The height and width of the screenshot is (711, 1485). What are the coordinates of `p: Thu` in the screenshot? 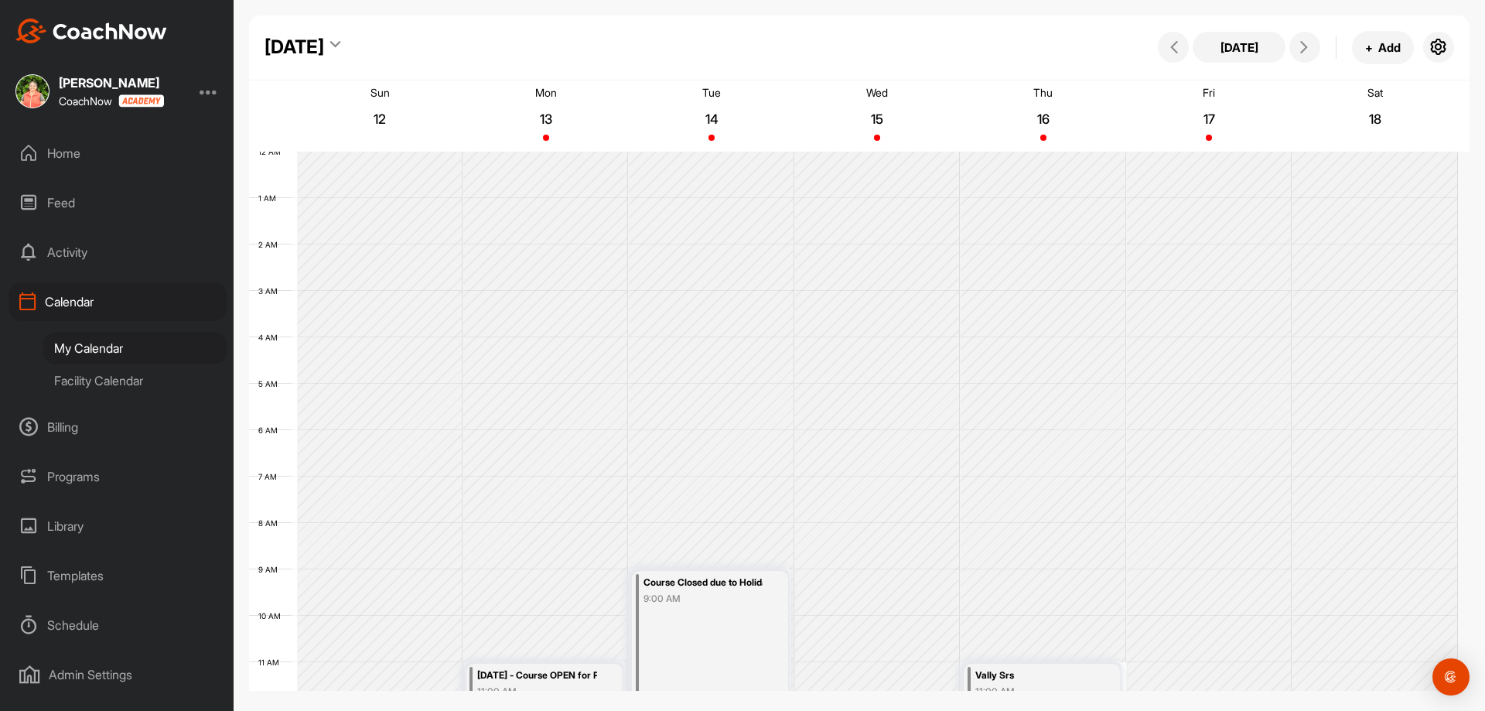 It's located at (1042, 92).